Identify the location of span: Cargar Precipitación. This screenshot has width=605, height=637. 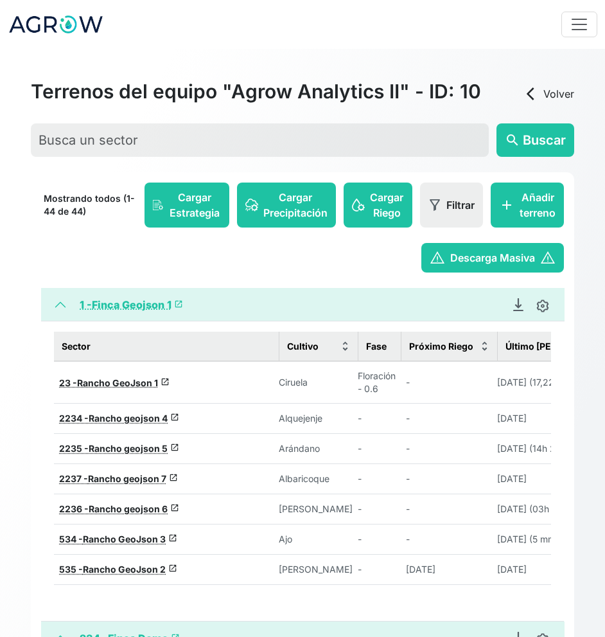
(296, 205).